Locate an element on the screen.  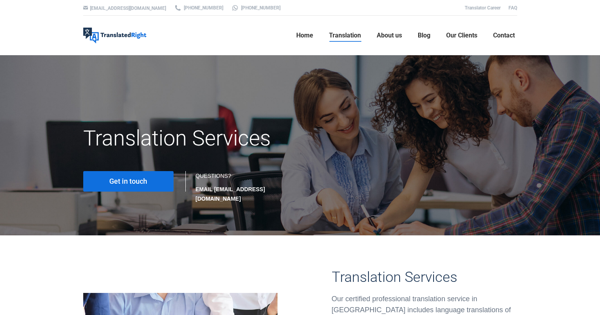
span: Home is located at coordinates (304, 35).